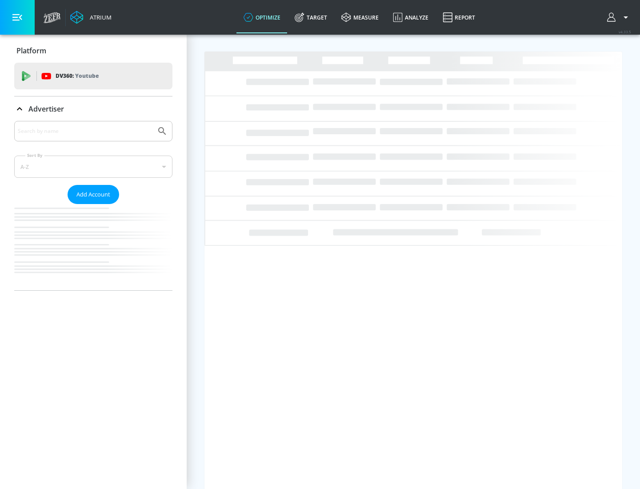 The image size is (640, 489). Describe the element at coordinates (93, 247) in the screenshot. I see `nav: list of Advertiser` at that location.